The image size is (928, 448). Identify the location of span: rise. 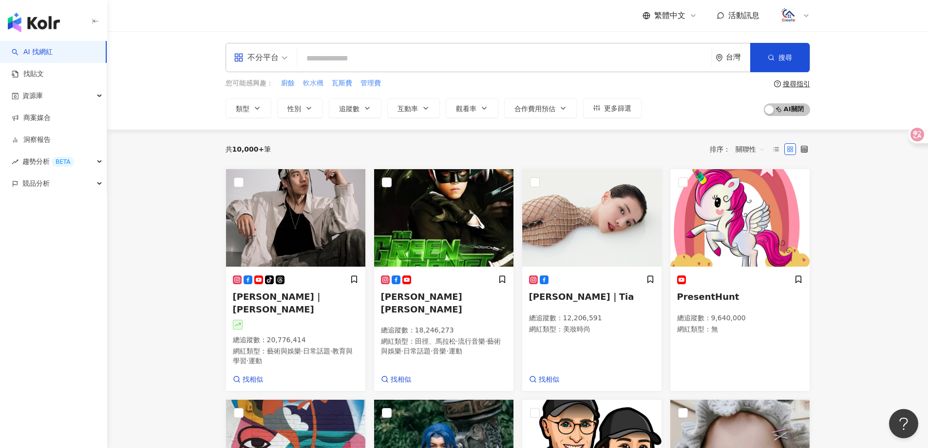
(15, 162).